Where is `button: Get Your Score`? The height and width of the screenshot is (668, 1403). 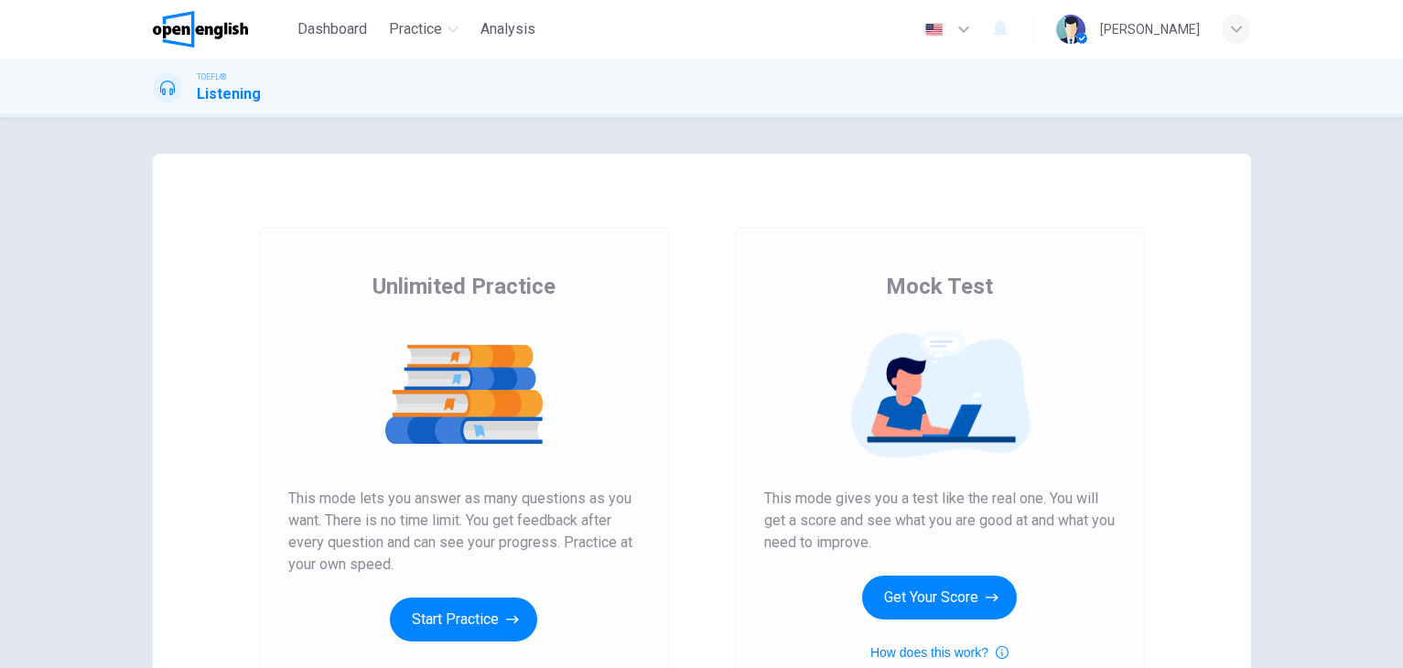 button: Get Your Score is located at coordinates (939, 598).